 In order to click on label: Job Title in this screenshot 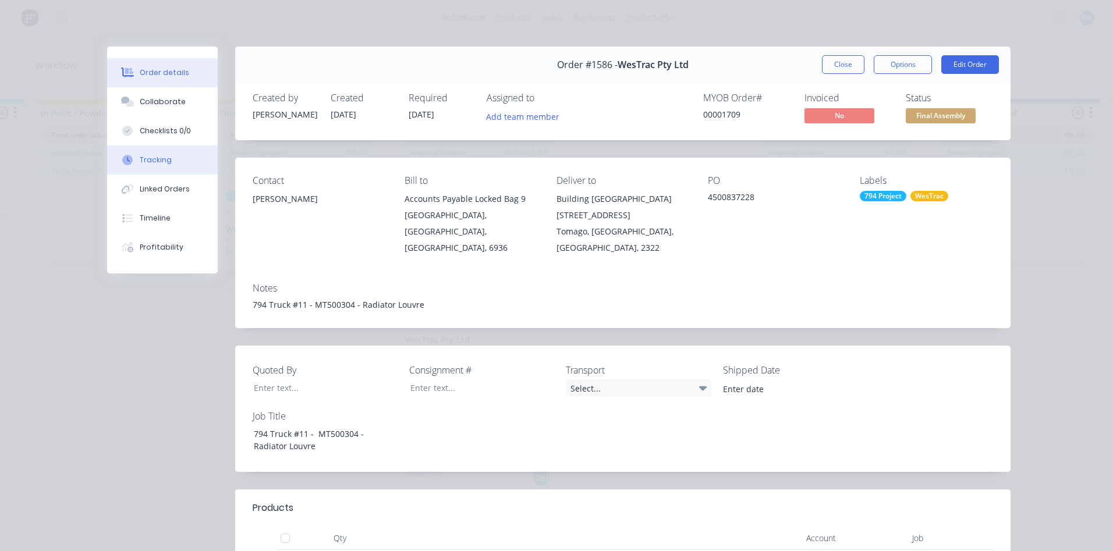, I will do `click(325, 416)`.